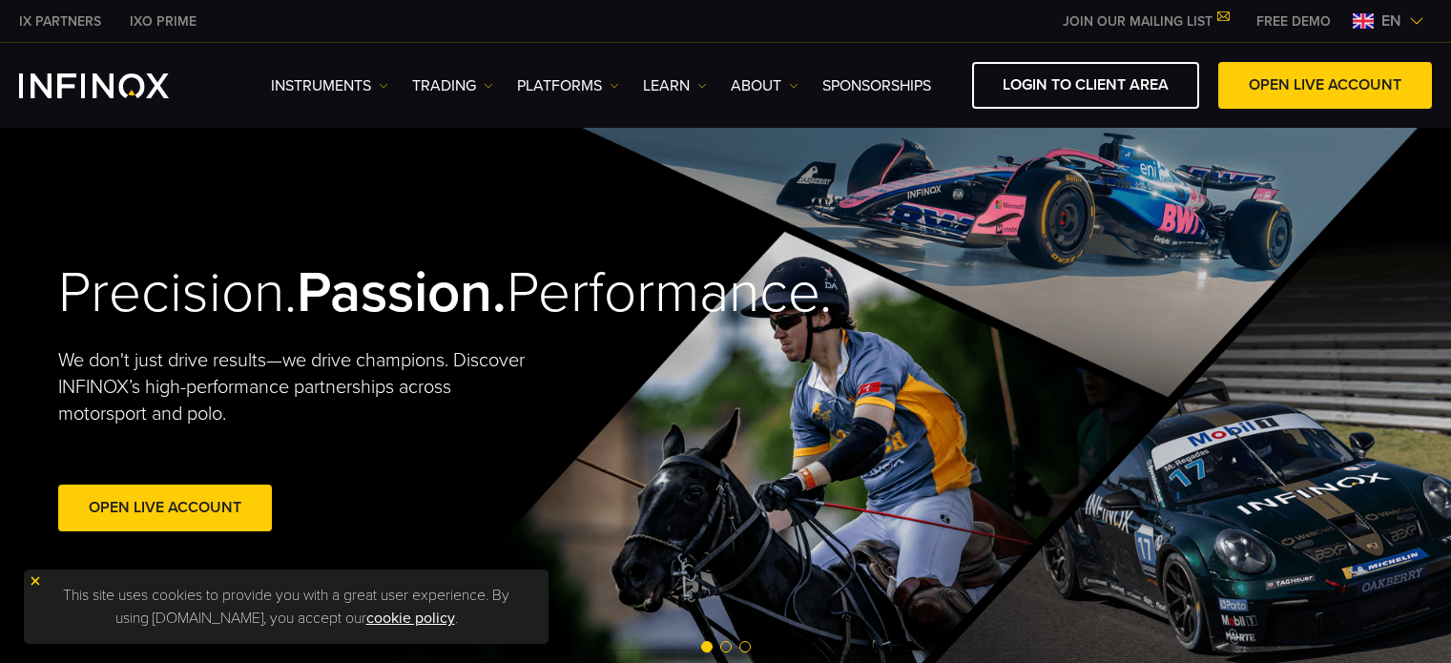 The width and height of the screenshot is (1451, 663). Describe the element at coordinates (299, 387) in the screenshot. I see `p: We don't just drive results—we drive champions. Discover INFINOX’s high-performance partnerships ...` at that location.